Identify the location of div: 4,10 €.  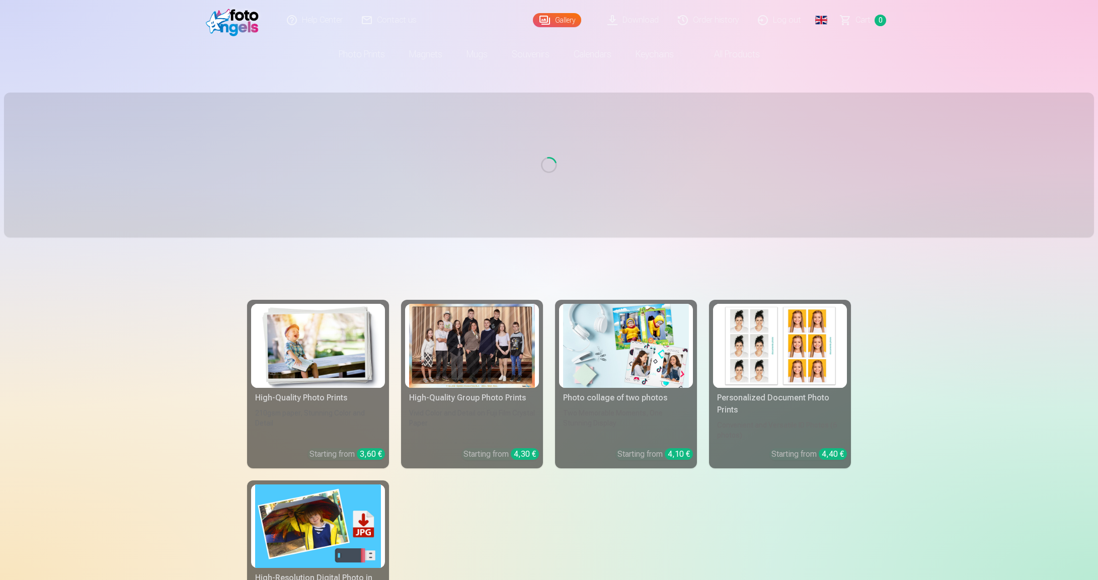
(679, 454).